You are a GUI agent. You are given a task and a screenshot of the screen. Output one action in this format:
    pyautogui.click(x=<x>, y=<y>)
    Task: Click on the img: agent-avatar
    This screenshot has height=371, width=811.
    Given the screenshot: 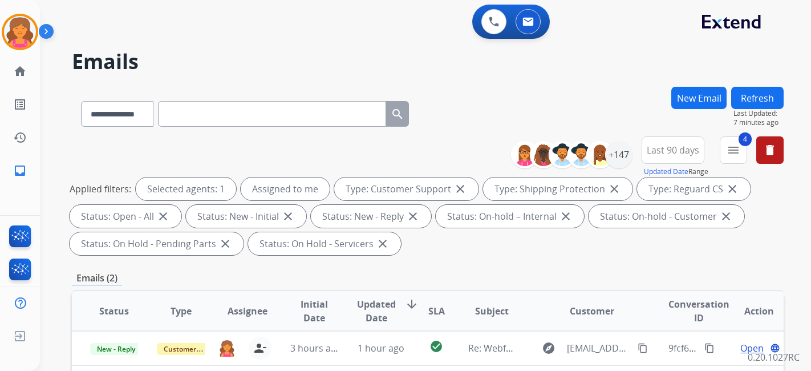 What is the action you would take?
    pyautogui.click(x=227, y=348)
    